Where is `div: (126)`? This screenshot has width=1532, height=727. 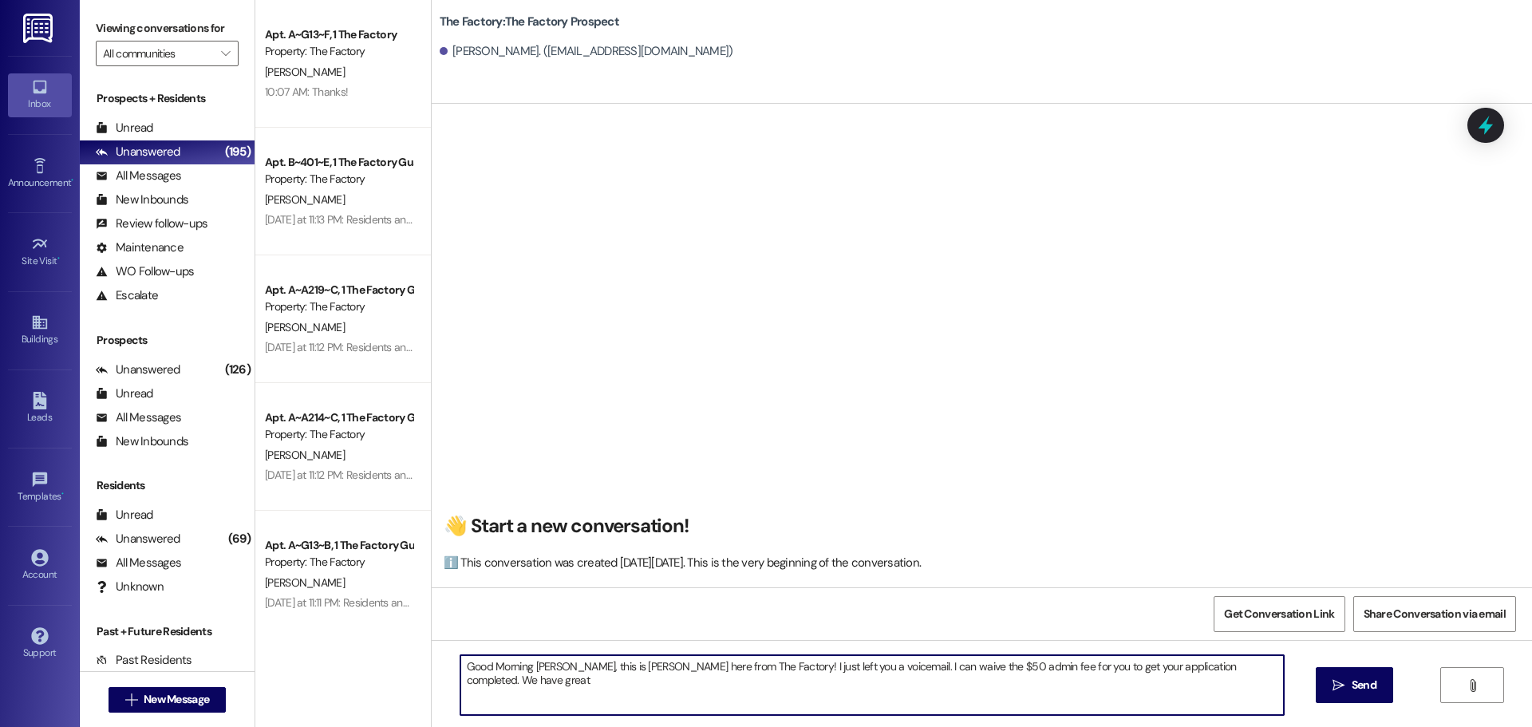 div: (126) is located at coordinates (238, 370).